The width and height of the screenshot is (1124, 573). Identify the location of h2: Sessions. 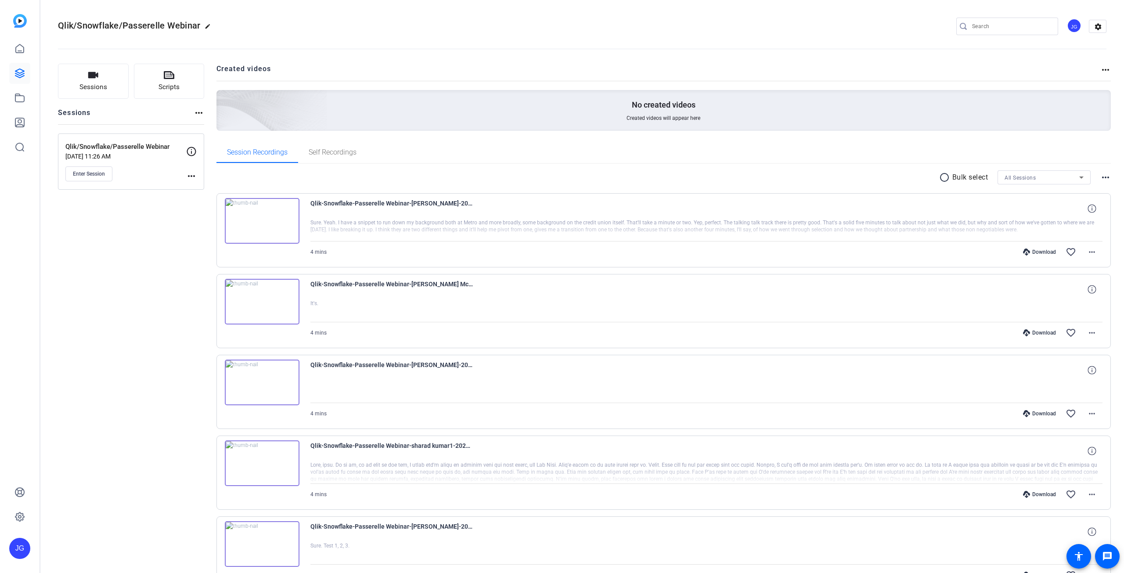
(74, 116).